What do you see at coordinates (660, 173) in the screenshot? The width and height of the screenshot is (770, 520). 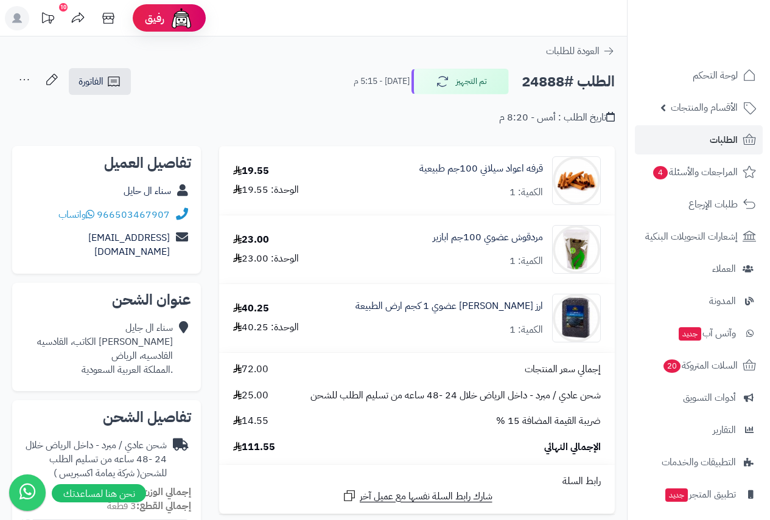 I see `span: 4` at bounding box center [660, 173].